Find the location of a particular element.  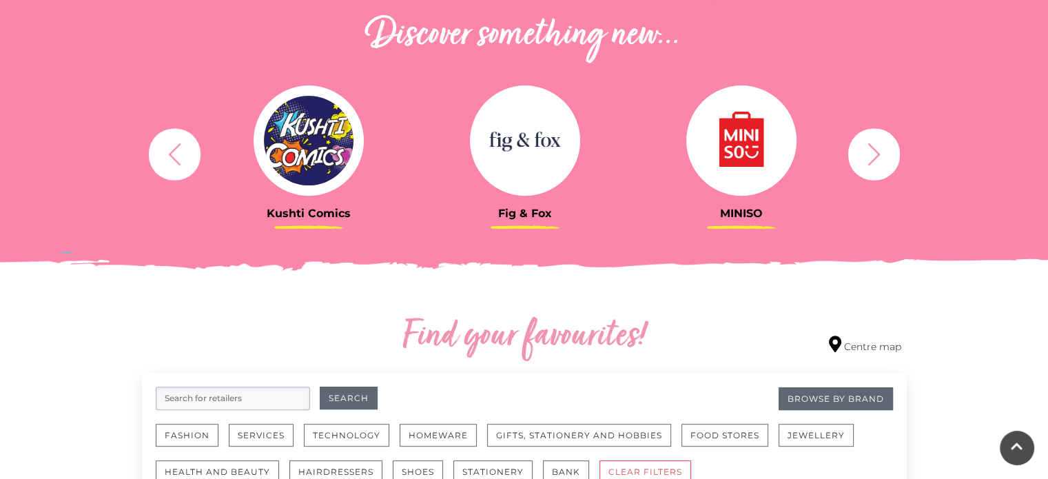

button: Homeware is located at coordinates (438, 435).